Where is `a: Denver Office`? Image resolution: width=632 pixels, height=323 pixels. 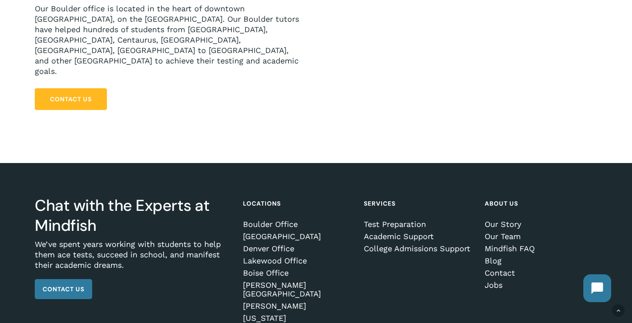 a: Denver Office is located at coordinates (298, 249).